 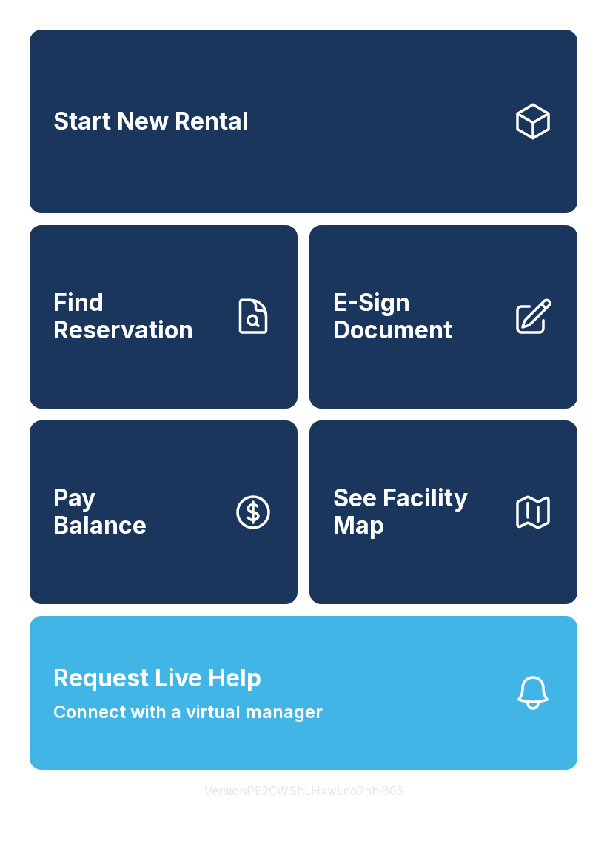 What do you see at coordinates (100, 512) in the screenshot?
I see `span: Pay Balance` at bounding box center [100, 512].